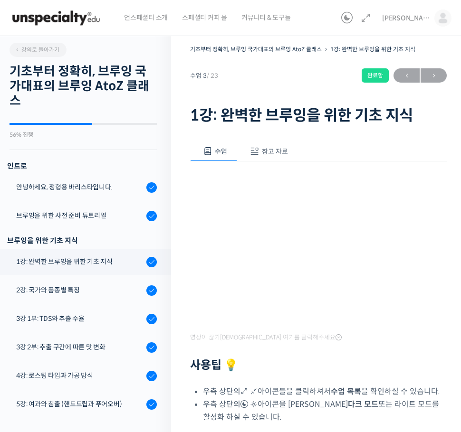 Image resolution: width=461 pixels, height=432 pixels. I want to click on span: 수업 3, so click(204, 76).